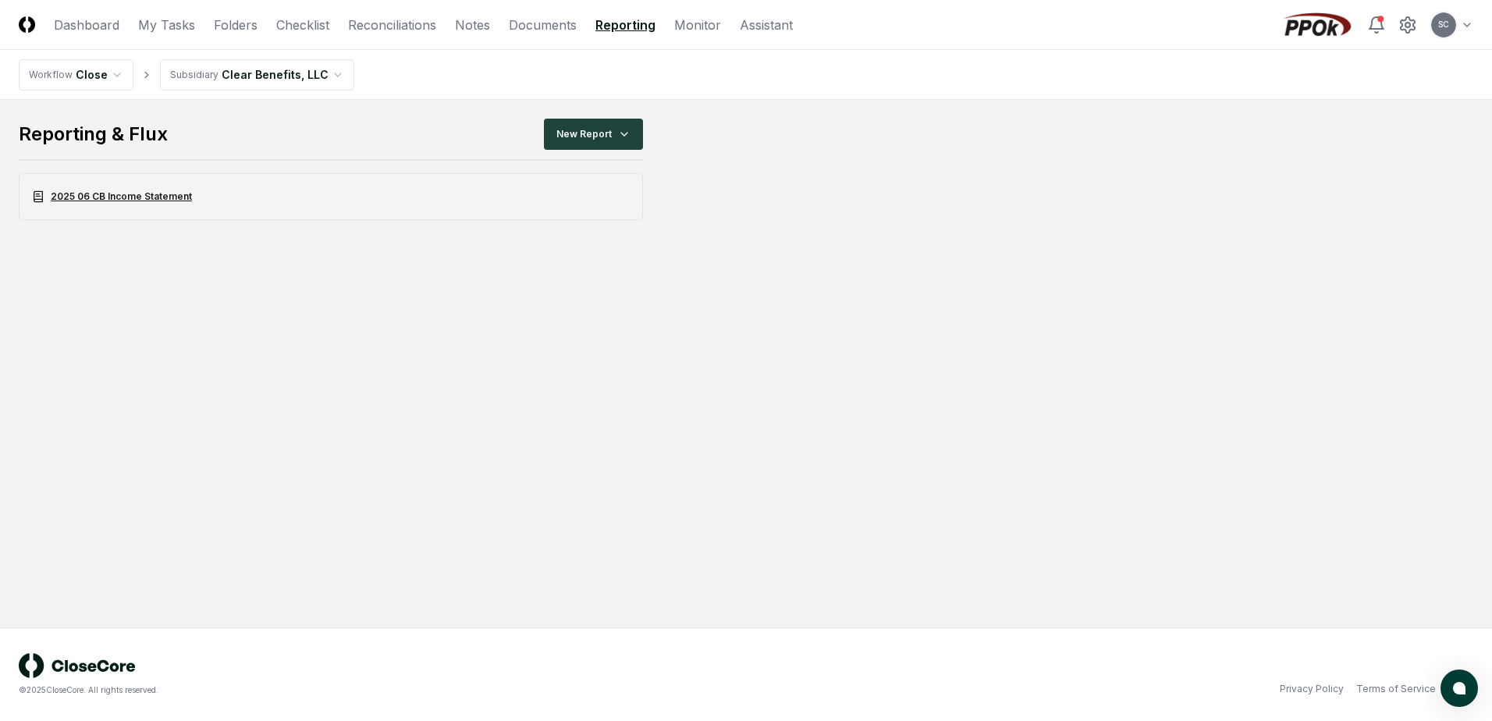 This screenshot has height=721, width=1492. I want to click on button: SC, so click(1443, 25).